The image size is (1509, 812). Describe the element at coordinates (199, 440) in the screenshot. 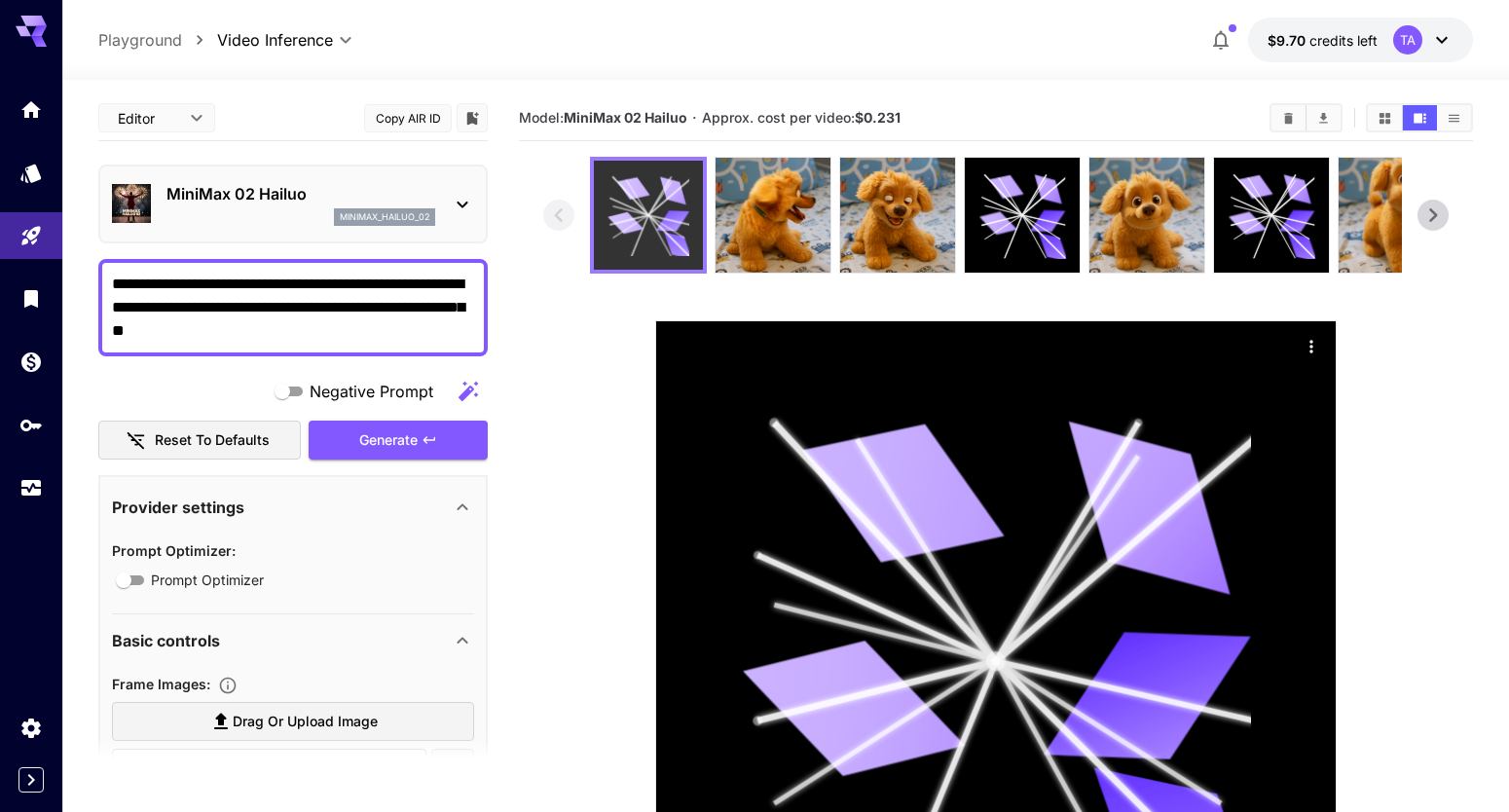

I see `button: Reset to defaults` at that location.